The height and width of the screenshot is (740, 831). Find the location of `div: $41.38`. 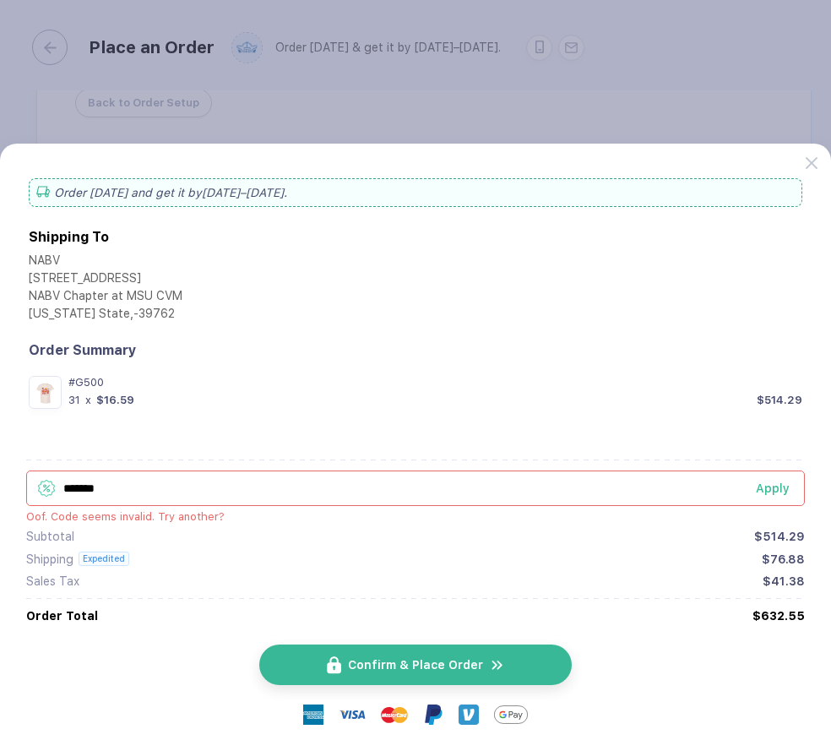

div: $41.38 is located at coordinates (784, 581).